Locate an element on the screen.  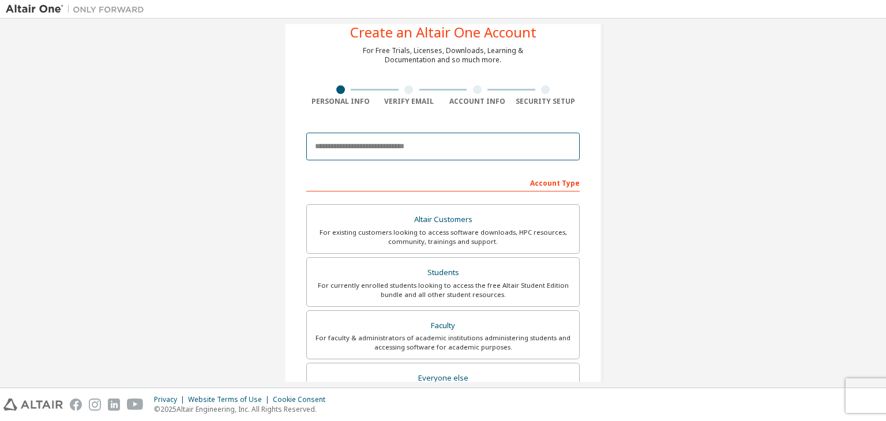
div: Students is located at coordinates (443, 273).